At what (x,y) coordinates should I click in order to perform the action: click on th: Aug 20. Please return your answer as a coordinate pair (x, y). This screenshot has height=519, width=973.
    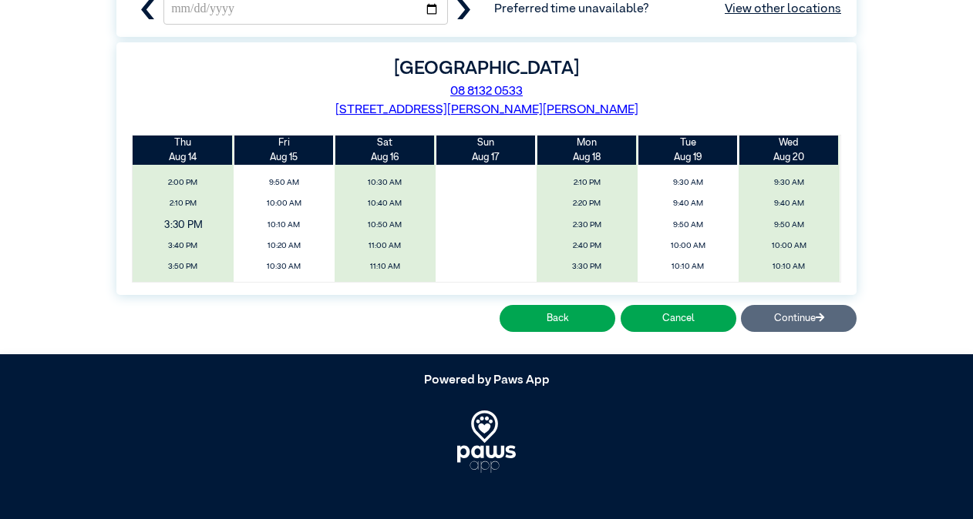
    Looking at the image, I should click on (788, 150).